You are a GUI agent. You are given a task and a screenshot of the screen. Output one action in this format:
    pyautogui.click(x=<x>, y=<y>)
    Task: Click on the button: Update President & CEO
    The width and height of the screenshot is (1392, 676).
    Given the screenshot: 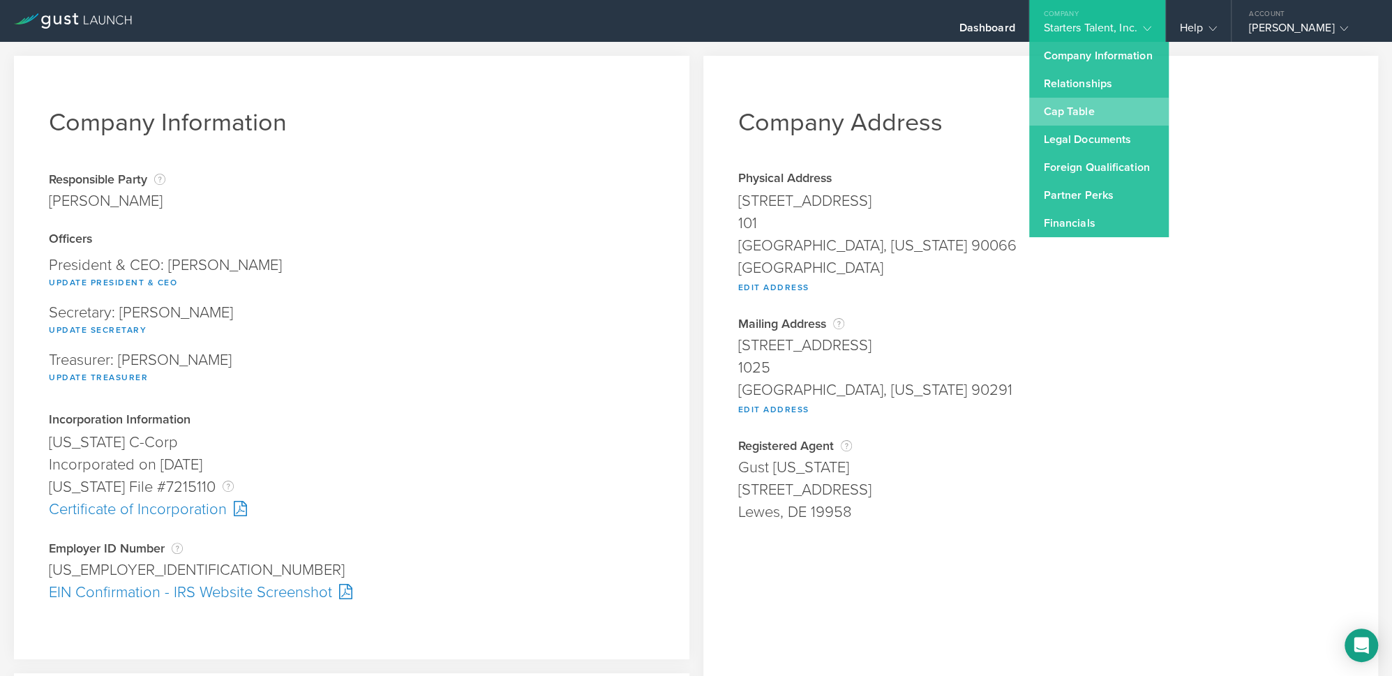 What is the action you would take?
    pyautogui.click(x=113, y=283)
    